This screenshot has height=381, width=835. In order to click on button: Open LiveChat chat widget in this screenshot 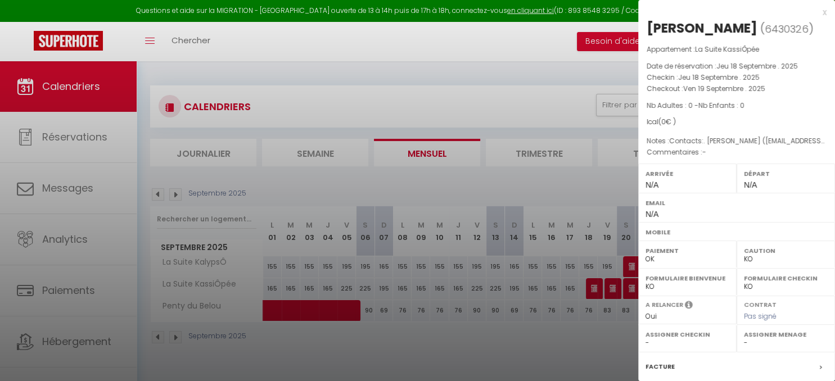, I will do `click(26, 21)`.